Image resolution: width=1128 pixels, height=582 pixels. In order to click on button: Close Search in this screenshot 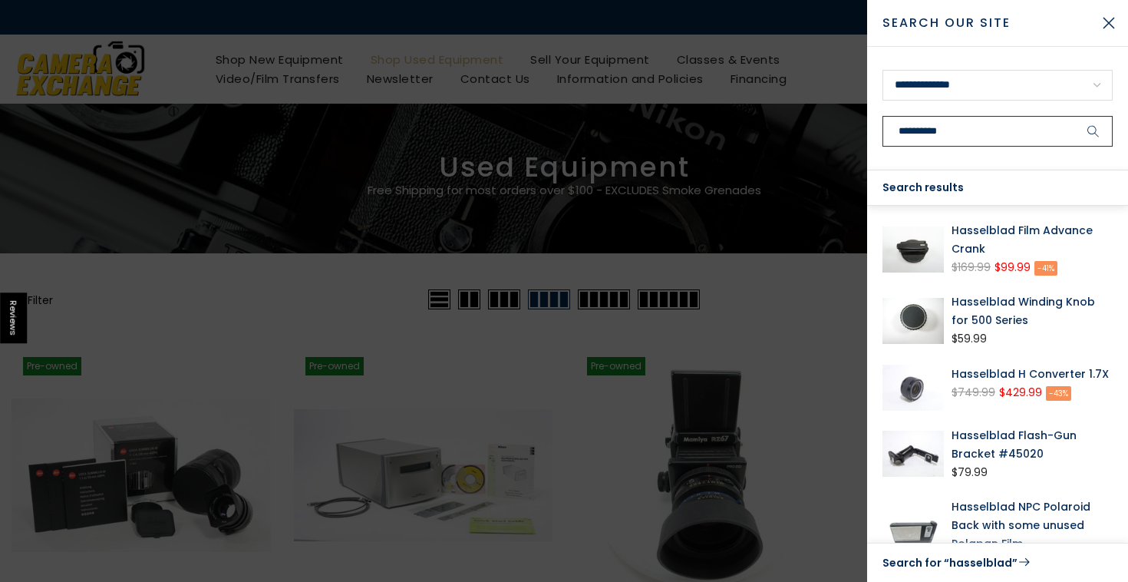, I will do `click(1109, 23)`.